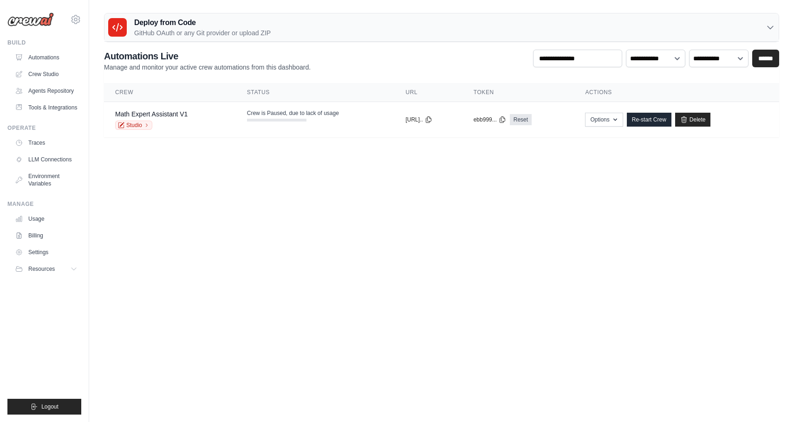 The image size is (794, 422). What do you see at coordinates (315, 92) in the screenshot?
I see `th: Status` at bounding box center [315, 92].